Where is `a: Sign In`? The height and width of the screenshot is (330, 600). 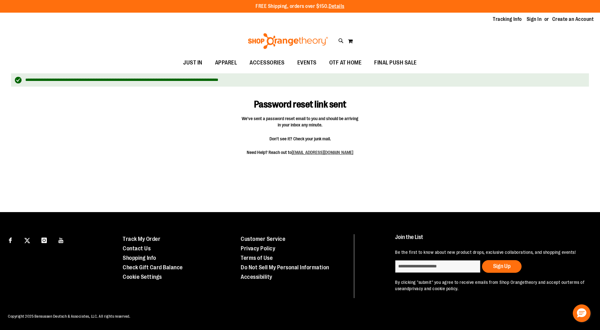
a: Sign In is located at coordinates (534, 19).